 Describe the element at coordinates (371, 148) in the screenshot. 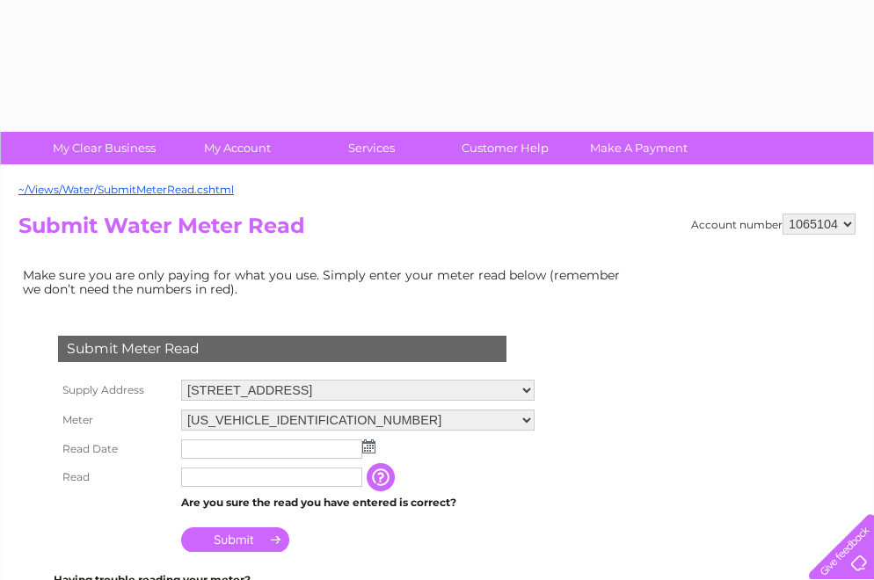

I see `a: Services` at that location.